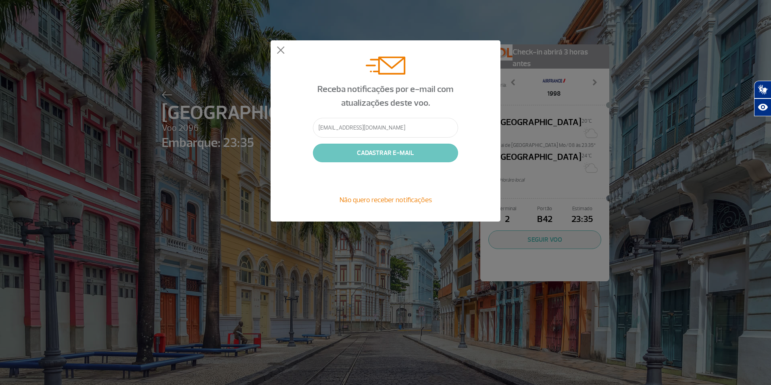  I want to click on span: Receba notificações por e-mail com atualizações deste voo., so click(386, 96).